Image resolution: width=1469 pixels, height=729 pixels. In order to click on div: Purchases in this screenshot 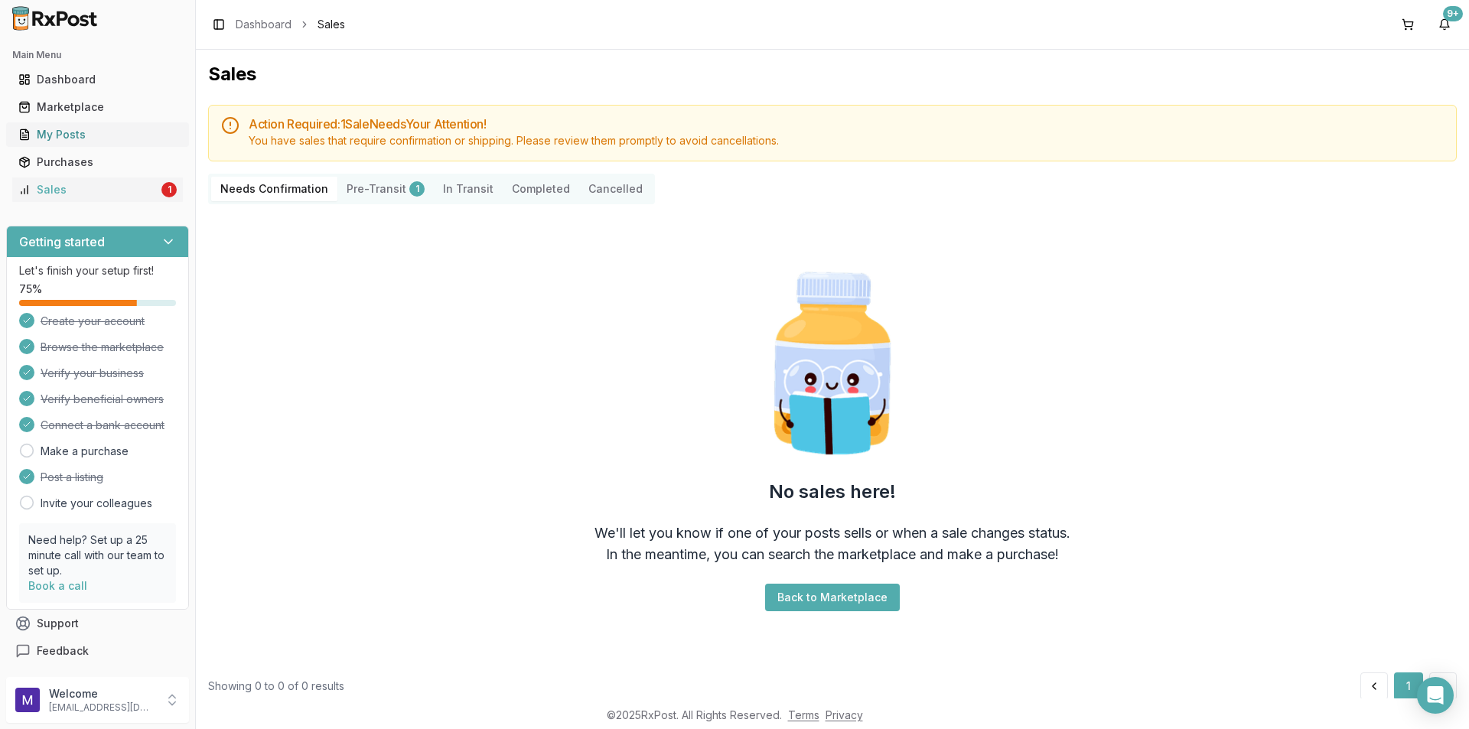, I will do `click(97, 162)`.